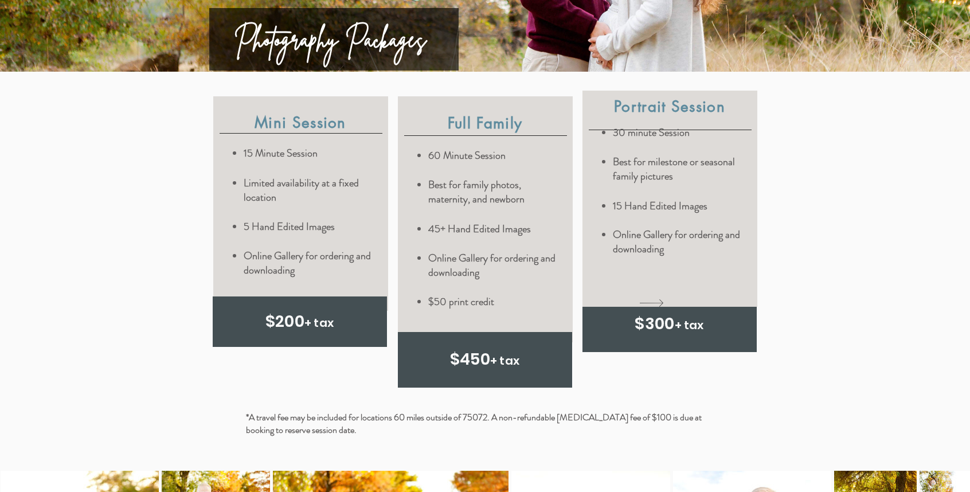 This screenshot has width=970, height=492. Describe the element at coordinates (285, 321) in the screenshot. I see `span: $200` at that location.